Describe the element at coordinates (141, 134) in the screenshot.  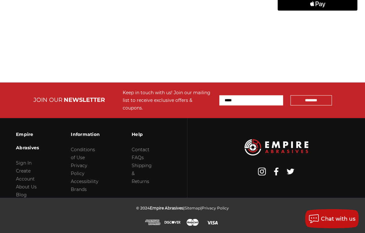
I see `h3: Help` at that location.